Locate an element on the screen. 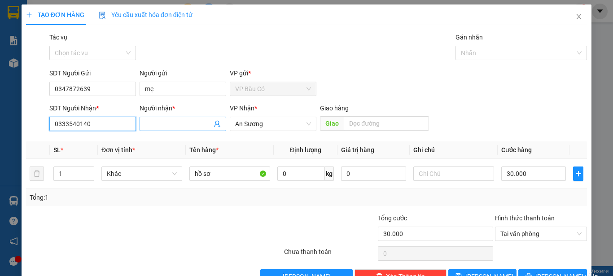 The height and width of the screenshot is (276, 613). div: 30.000 is located at coordinates (44, 63).